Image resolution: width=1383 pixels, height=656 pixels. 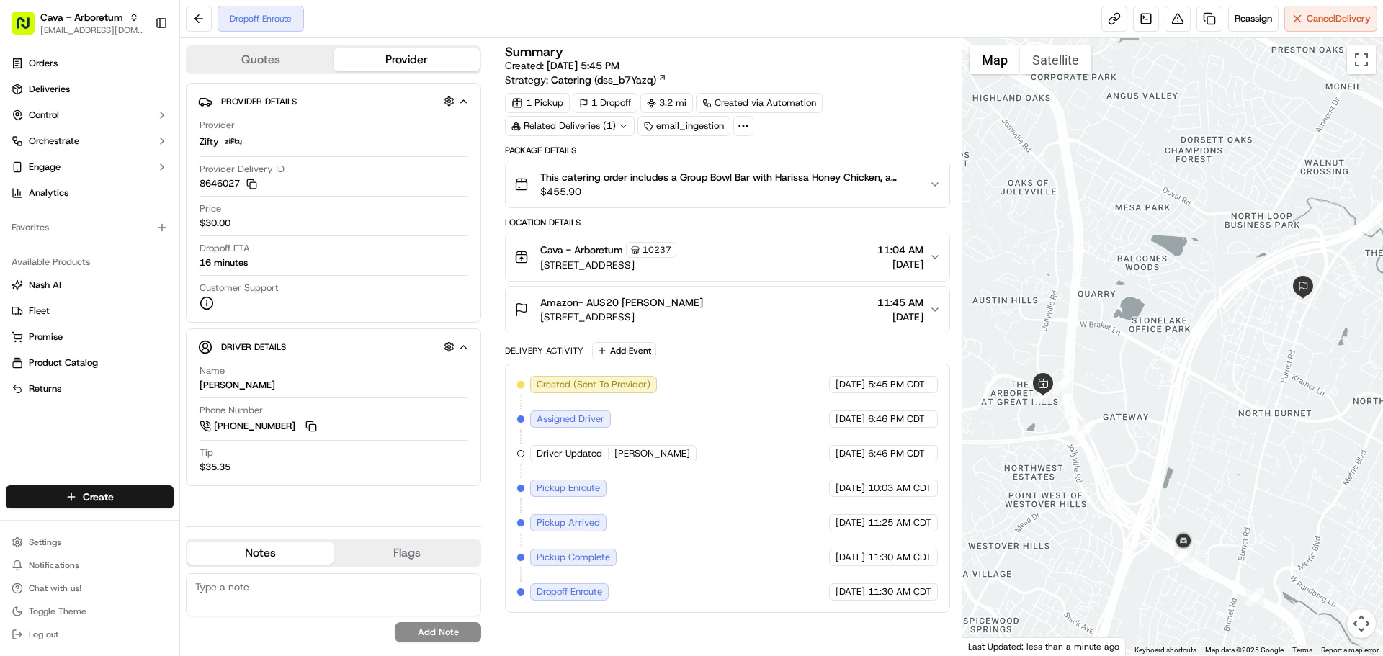 What do you see at coordinates (534, 52) in the screenshot?
I see `h3: Summary` at bounding box center [534, 52].